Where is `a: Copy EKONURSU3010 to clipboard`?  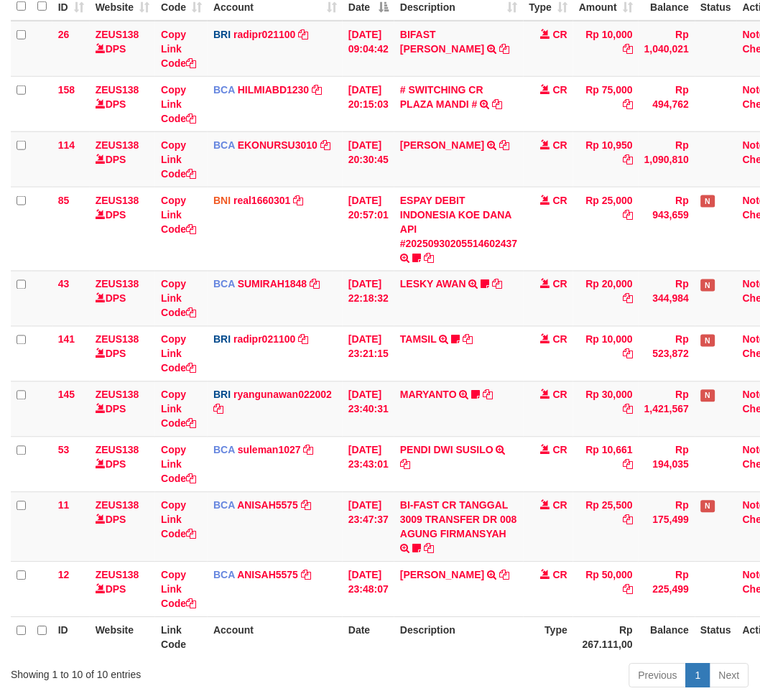
a: Copy EKONURSU3010 to clipboard is located at coordinates (325, 145).